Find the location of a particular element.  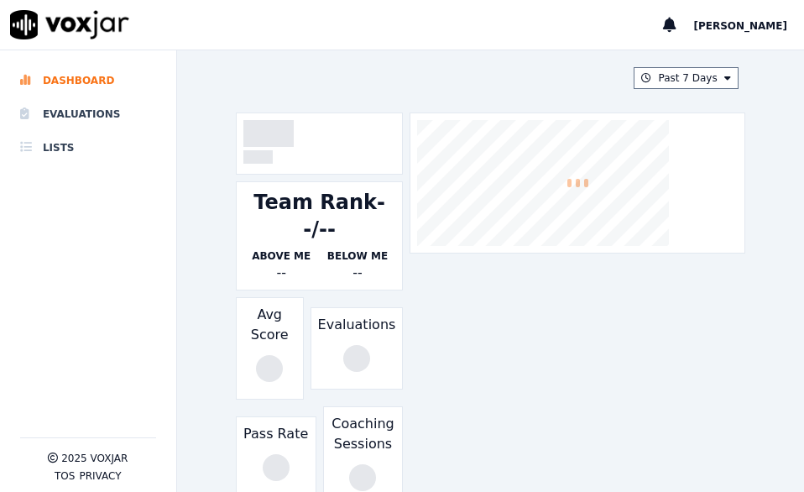

button: TOS is located at coordinates (65, 476).